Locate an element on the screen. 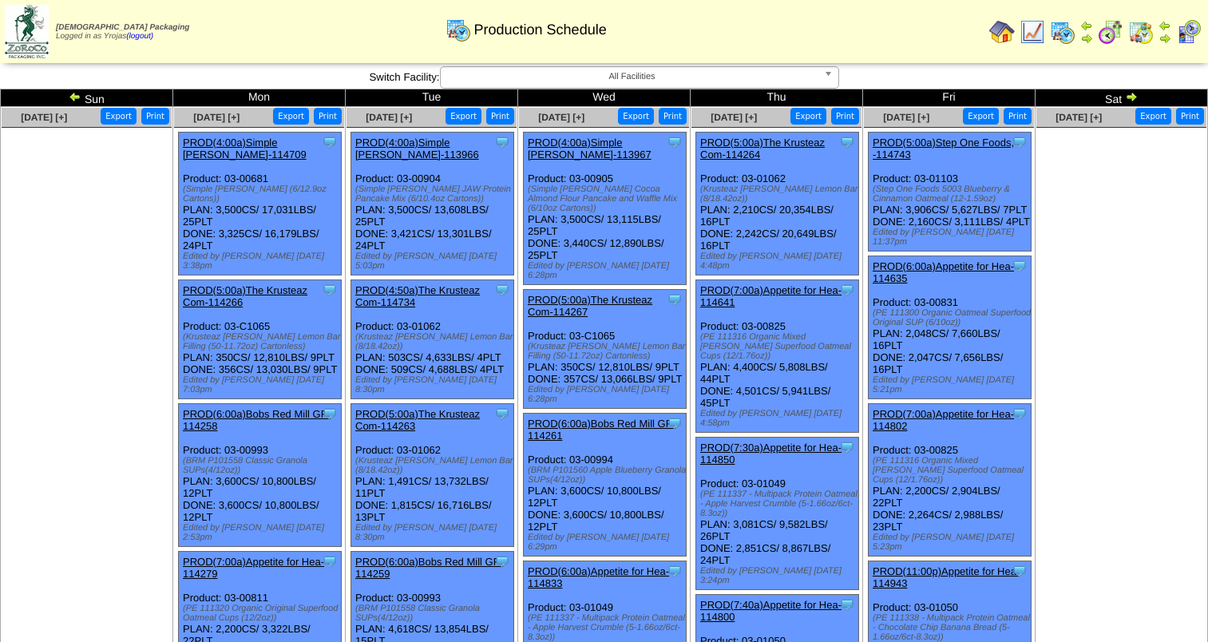 The image size is (1208, 642). img: calendarcustomer.gif is located at coordinates (1189, 32).